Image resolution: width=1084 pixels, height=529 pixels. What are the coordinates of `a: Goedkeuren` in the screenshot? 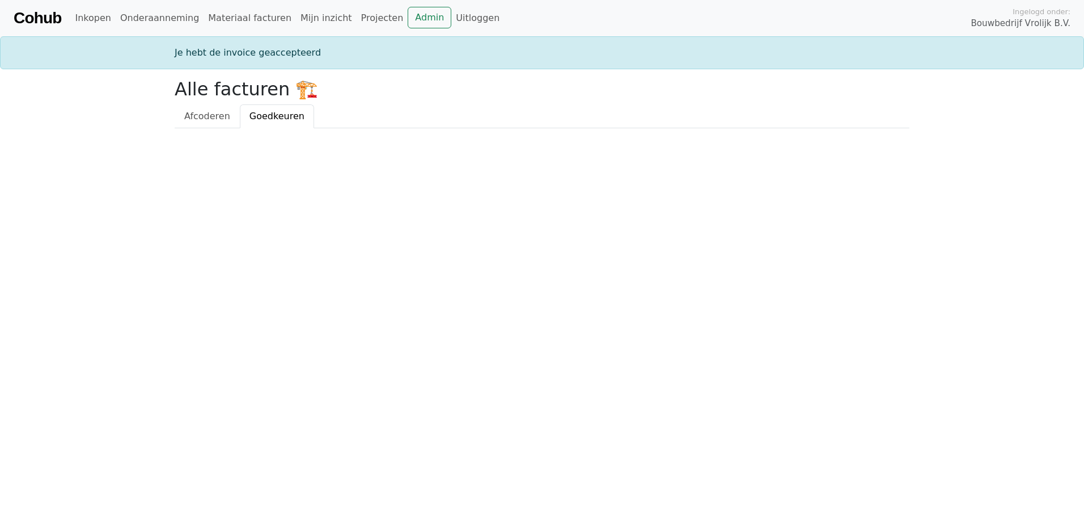 It's located at (277, 116).